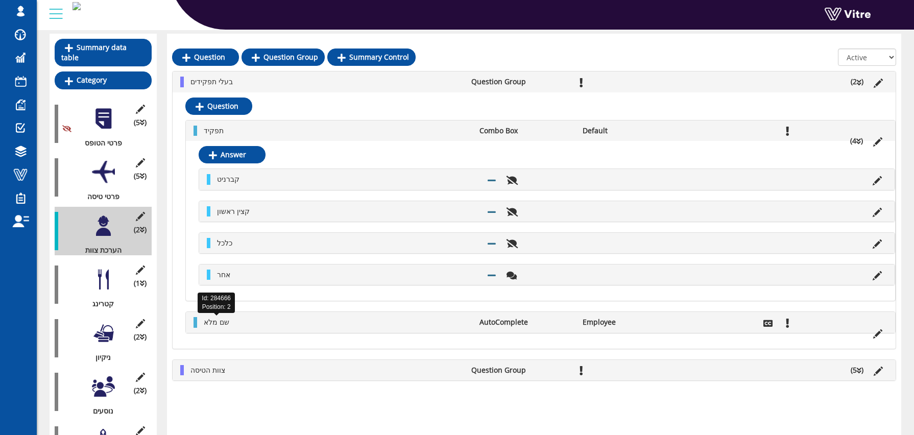 The width and height of the screenshot is (914, 435). Describe the element at coordinates (232, 155) in the screenshot. I see `a: Answer` at that location.